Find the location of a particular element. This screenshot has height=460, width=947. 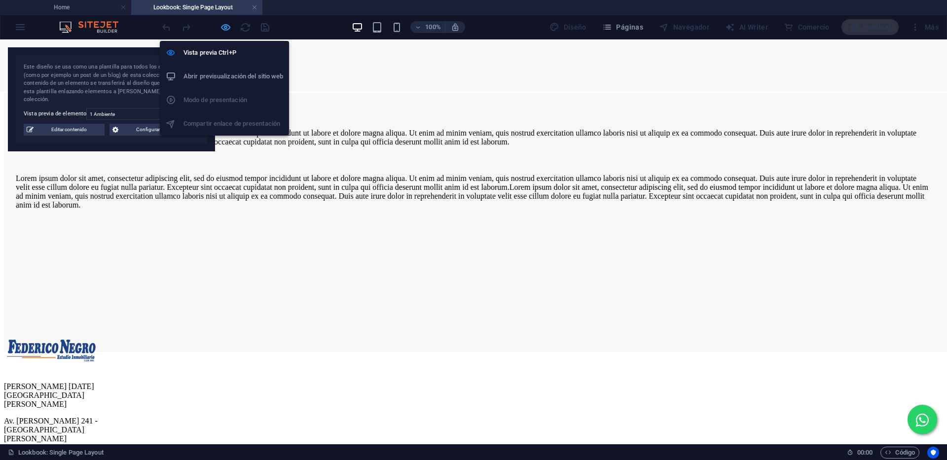

button: Configurar colección is located at coordinates (154, 130).